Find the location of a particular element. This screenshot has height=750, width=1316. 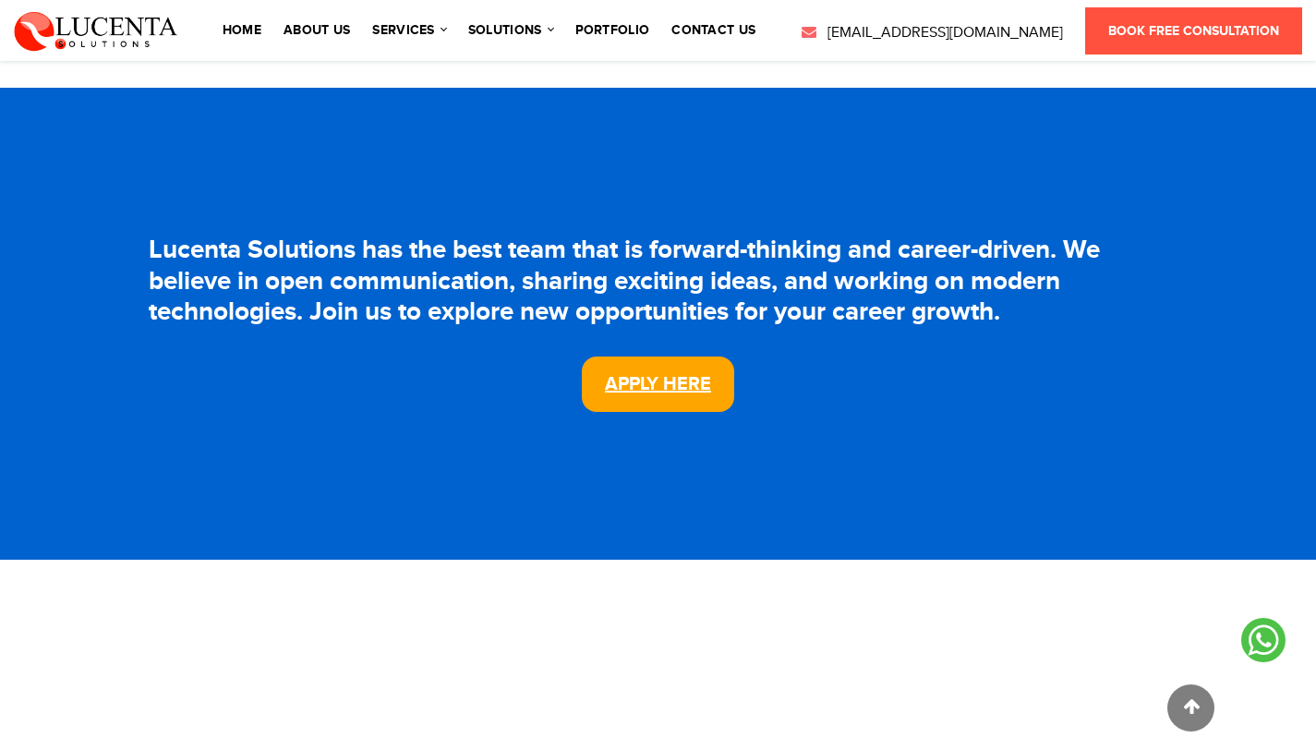

span: Book Free Consultation is located at coordinates (1193, 30).